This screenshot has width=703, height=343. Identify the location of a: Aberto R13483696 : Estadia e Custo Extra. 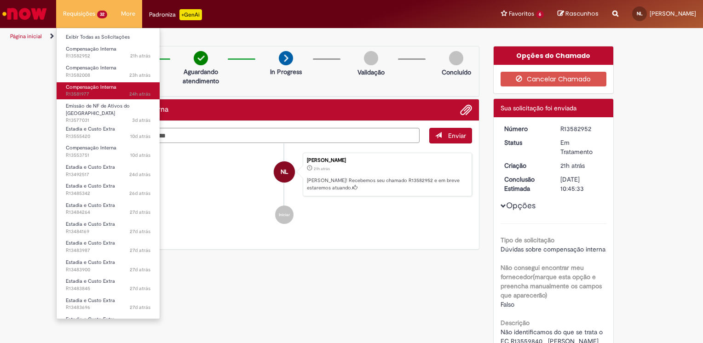
(108, 304).